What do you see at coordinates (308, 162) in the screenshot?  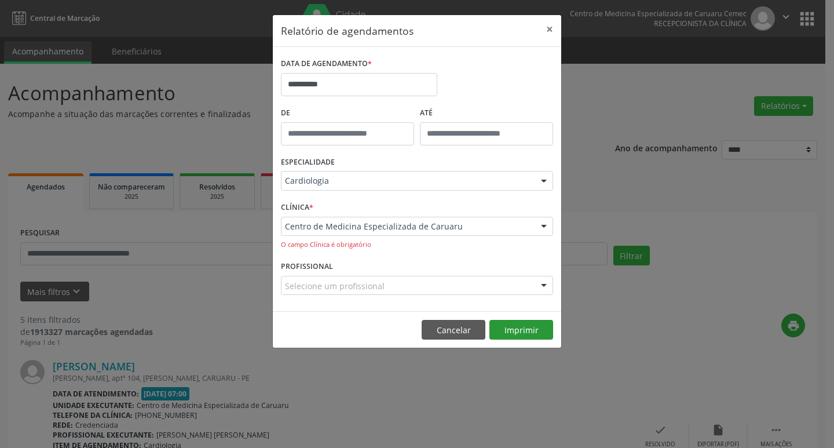 I see `label: ESPECIALIDADE` at bounding box center [308, 162].